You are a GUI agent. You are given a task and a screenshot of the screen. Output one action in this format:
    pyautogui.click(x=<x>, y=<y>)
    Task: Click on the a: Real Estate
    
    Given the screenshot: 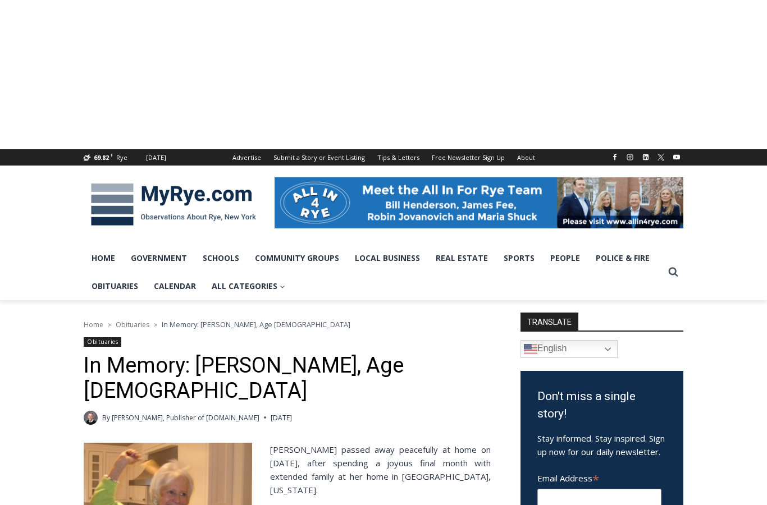 What is the action you would take?
    pyautogui.click(x=462, y=258)
    